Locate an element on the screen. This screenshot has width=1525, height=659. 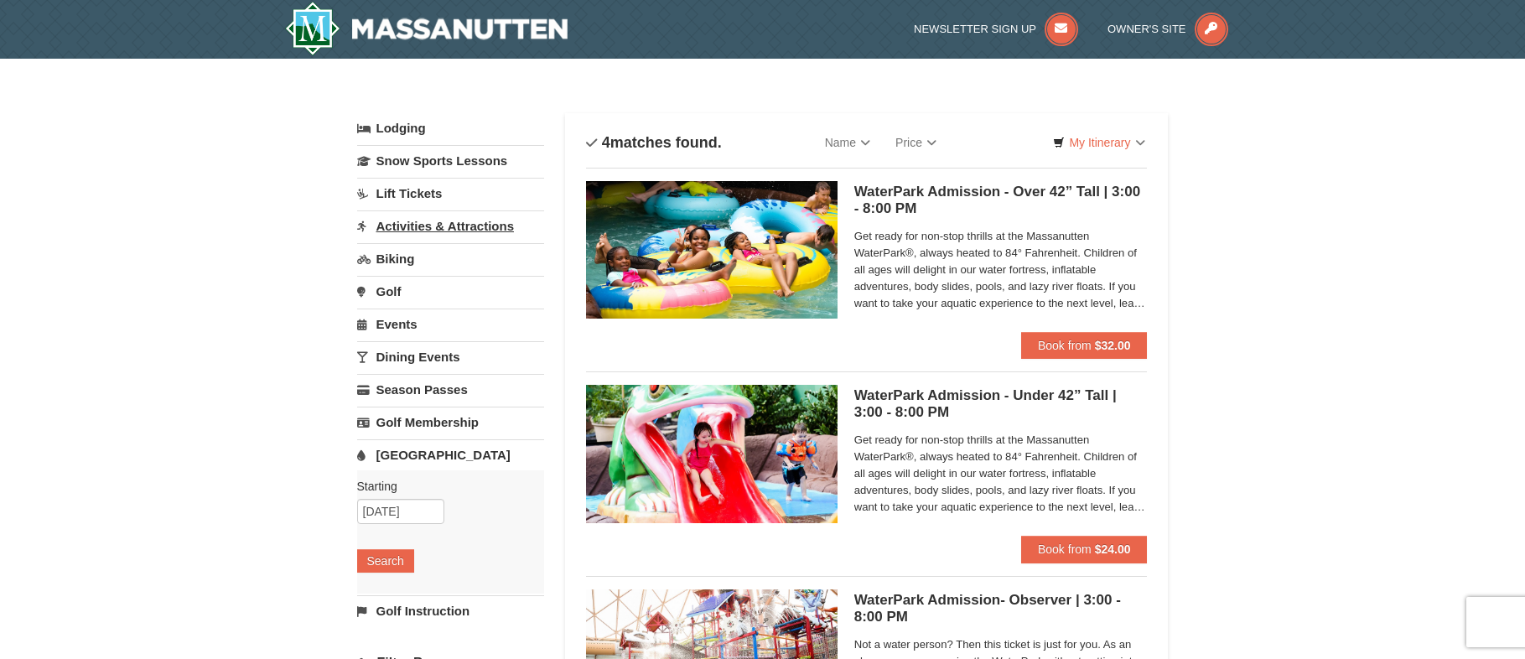
button: Book from $24.00 is located at coordinates (1084, 549).